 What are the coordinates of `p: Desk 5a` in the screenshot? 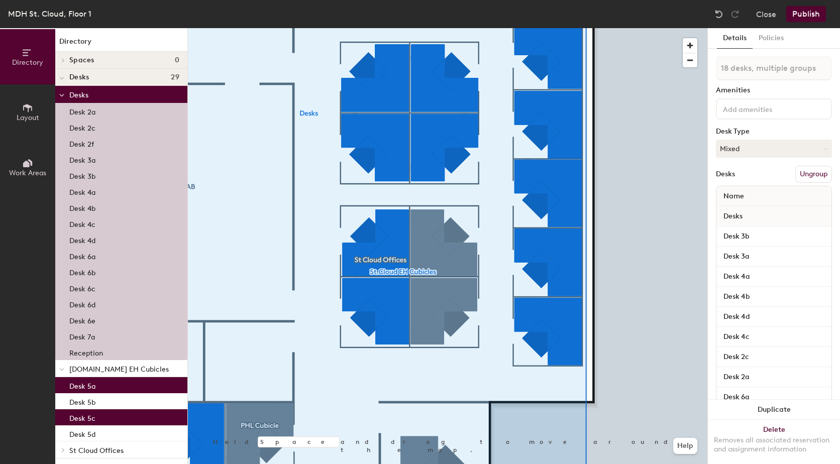 It's located at (82, 385).